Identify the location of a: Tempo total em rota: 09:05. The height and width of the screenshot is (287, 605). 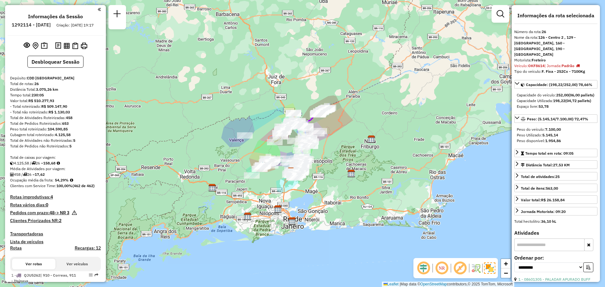
(556, 153).